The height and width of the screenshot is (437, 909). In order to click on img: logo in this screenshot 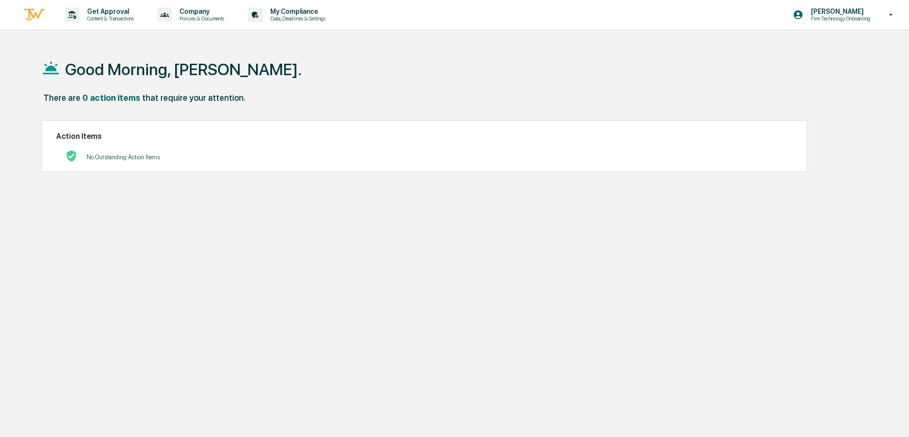, I will do `click(34, 15)`.